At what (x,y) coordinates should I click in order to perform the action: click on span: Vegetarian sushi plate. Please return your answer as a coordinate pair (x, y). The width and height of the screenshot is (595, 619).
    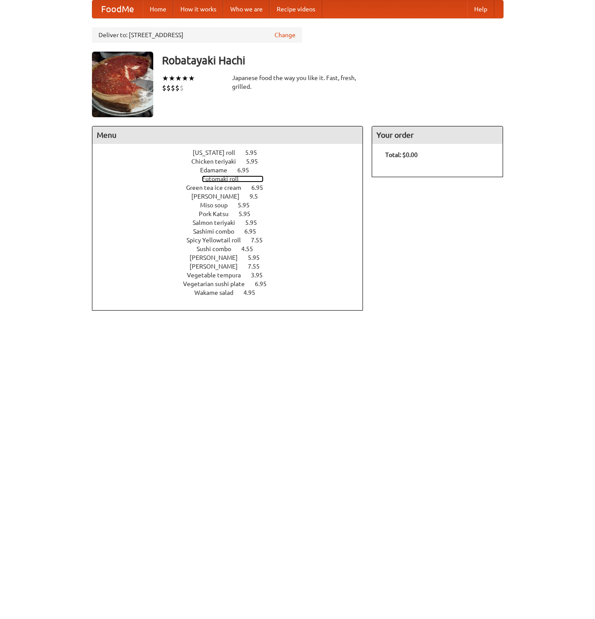
    Looking at the image, I should click on (218, 284).